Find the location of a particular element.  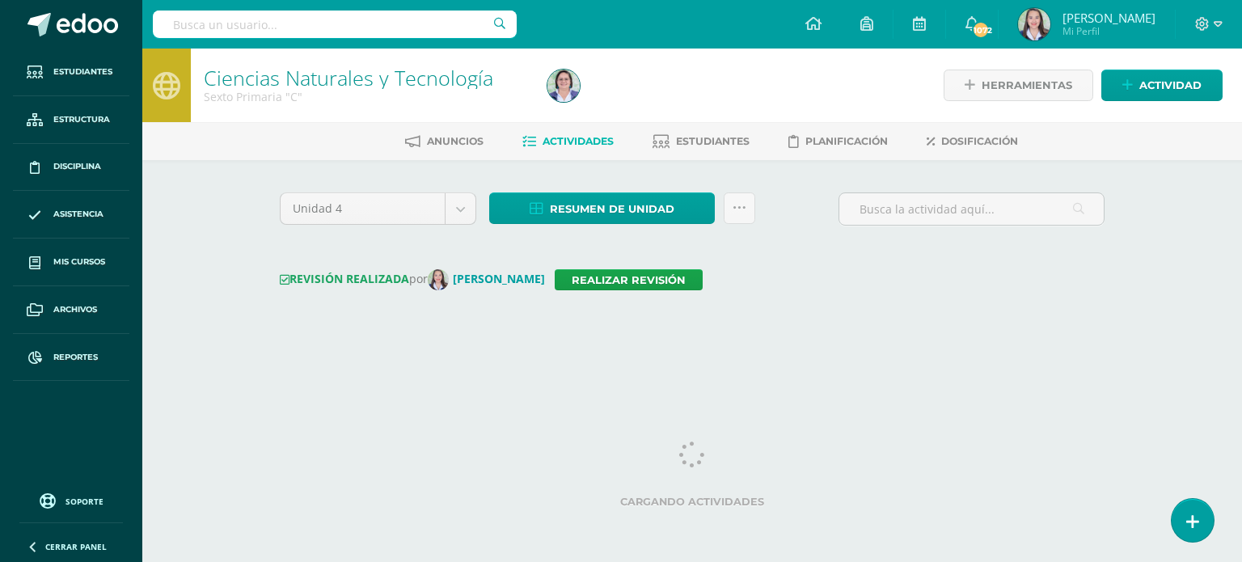

a: Soporte is located at coordinates (71, 500).